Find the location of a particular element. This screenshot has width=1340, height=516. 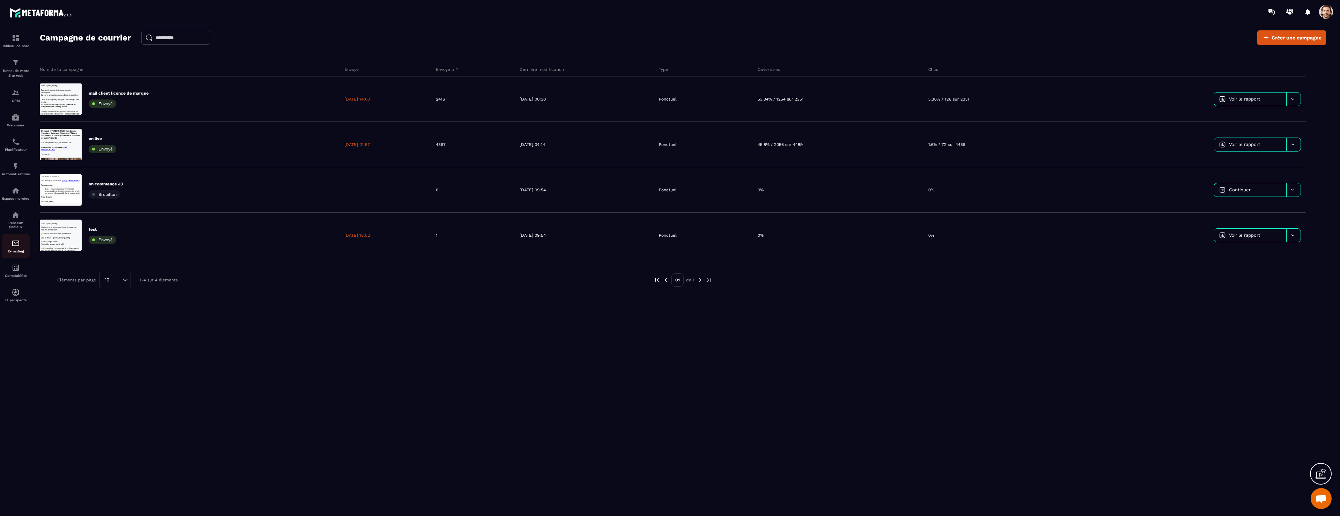

img: accountant is located at coordinates (16, 268).